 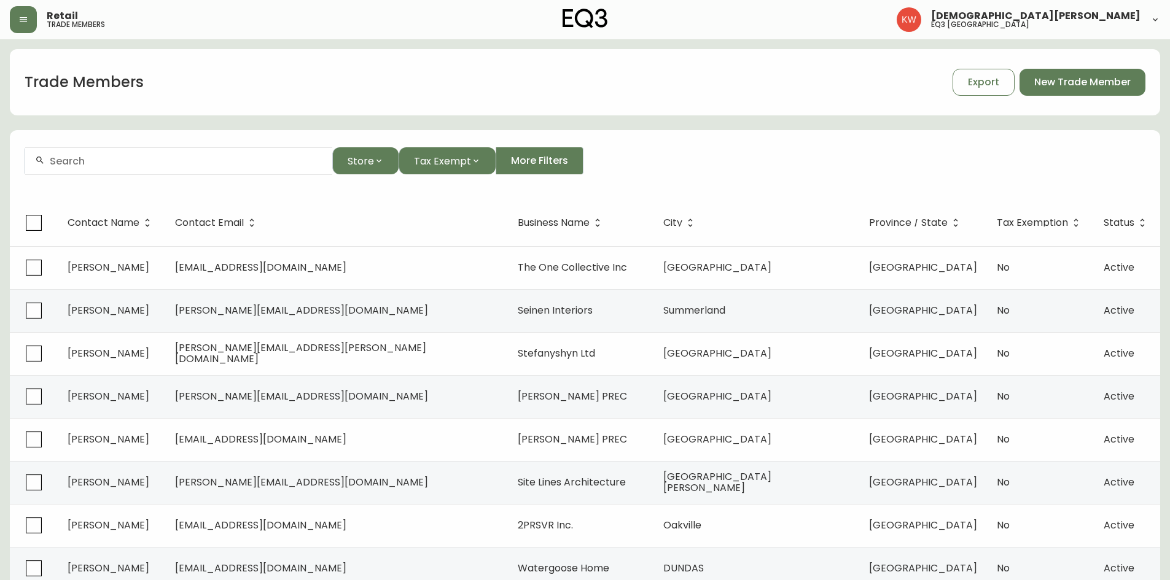 I want to click on span: 2PRSVR Inc., so click(x=545, y=525).